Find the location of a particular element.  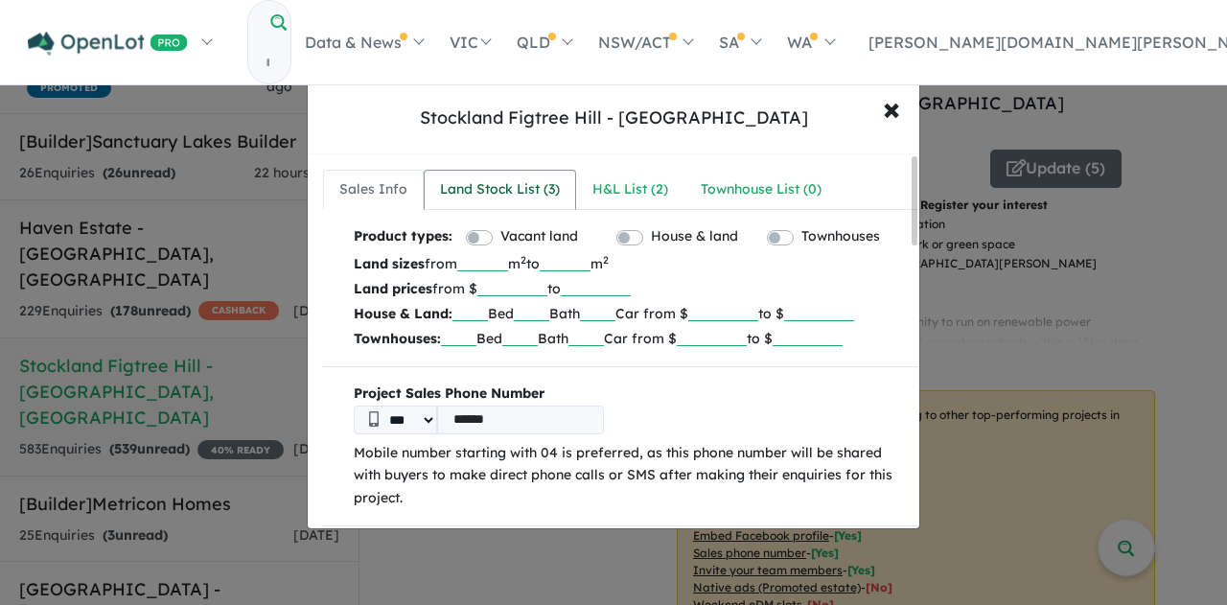

div: H&L List ( 2 ) is located at coordinates (630, 190).